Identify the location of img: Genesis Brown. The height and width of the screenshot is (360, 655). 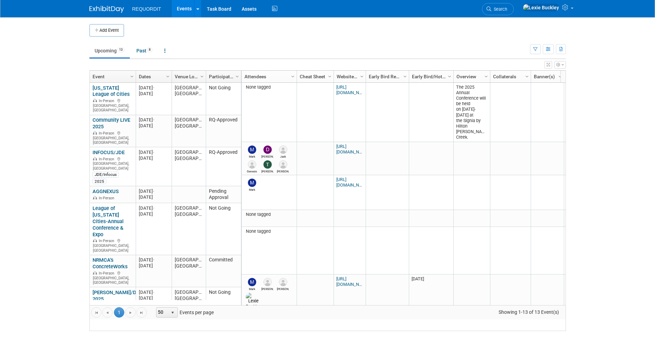
(252, 165).